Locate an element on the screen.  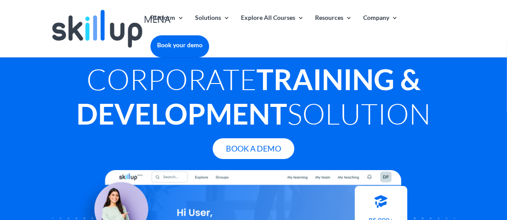
a: Platform is located at coordinates (167, 25).